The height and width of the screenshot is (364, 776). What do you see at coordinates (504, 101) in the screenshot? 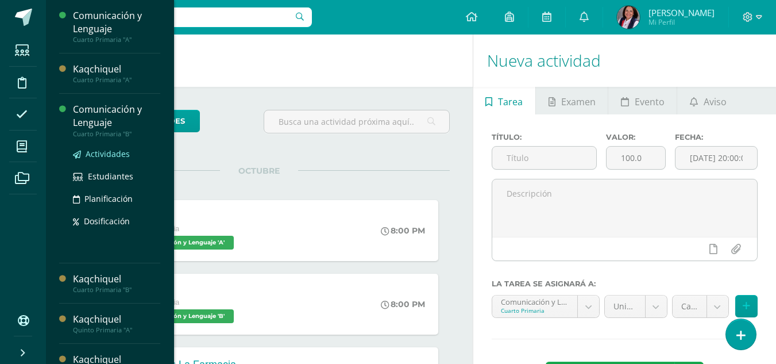
I see `a: Tarea` at bounding box center [504, 101].